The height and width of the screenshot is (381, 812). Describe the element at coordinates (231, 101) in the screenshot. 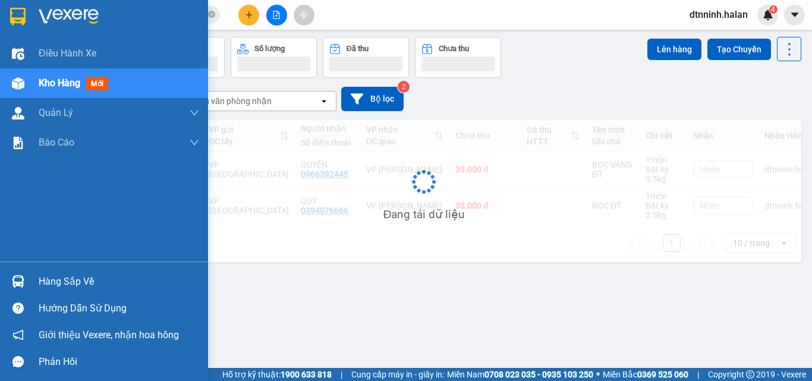

I see `div: Chọn văn phòng nhận` at that location.